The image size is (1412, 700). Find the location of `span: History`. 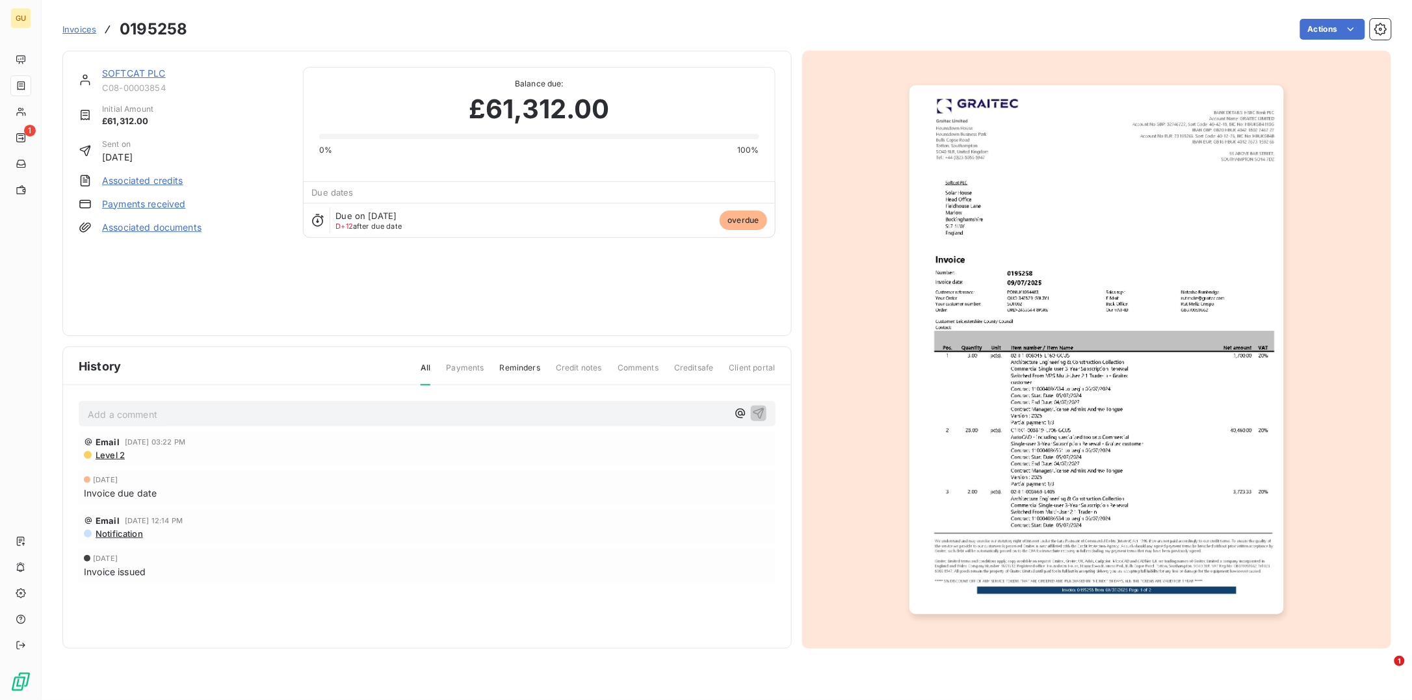

span: History is located at coordinates (99, 366).